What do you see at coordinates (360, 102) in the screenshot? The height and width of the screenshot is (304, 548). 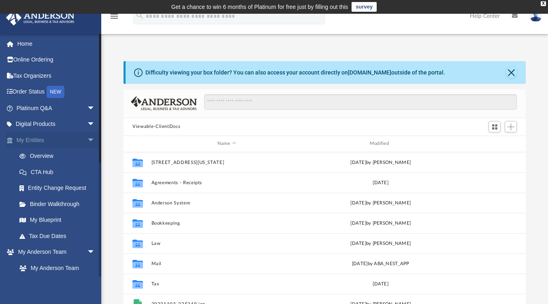 I see `input: Search files and folders` at bounding box center [360, 102].